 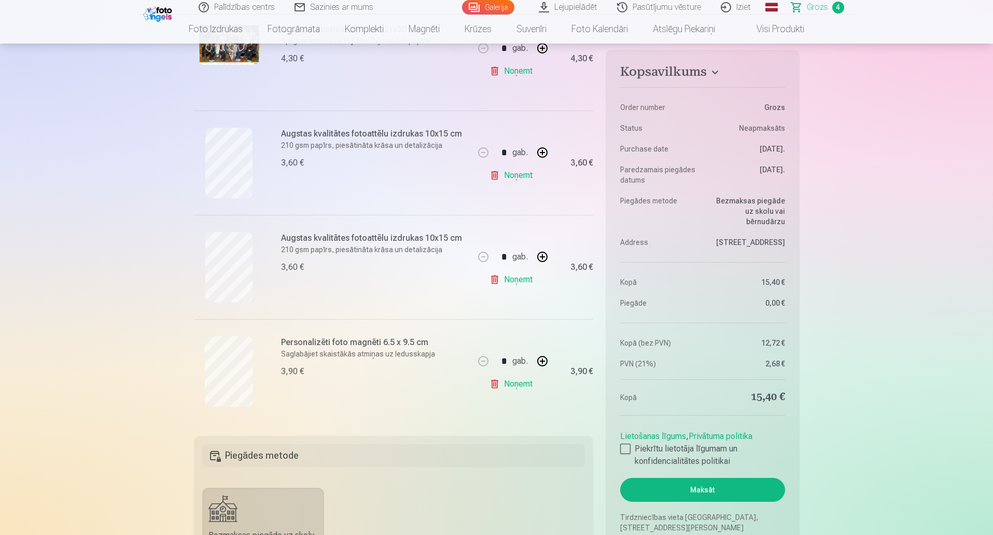 What do you see at coordinates (658, 363) in the screenshot?
I see `dt: PVN (21%)` at bounding box center [658, 363].